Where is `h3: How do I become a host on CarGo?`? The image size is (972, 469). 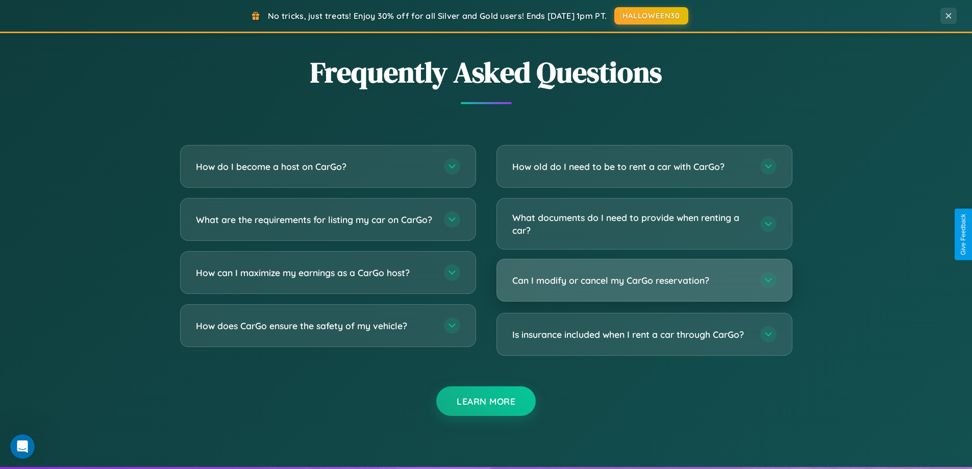
h3: How do I become a host on CarGo? is located at coordinates (315, 166).